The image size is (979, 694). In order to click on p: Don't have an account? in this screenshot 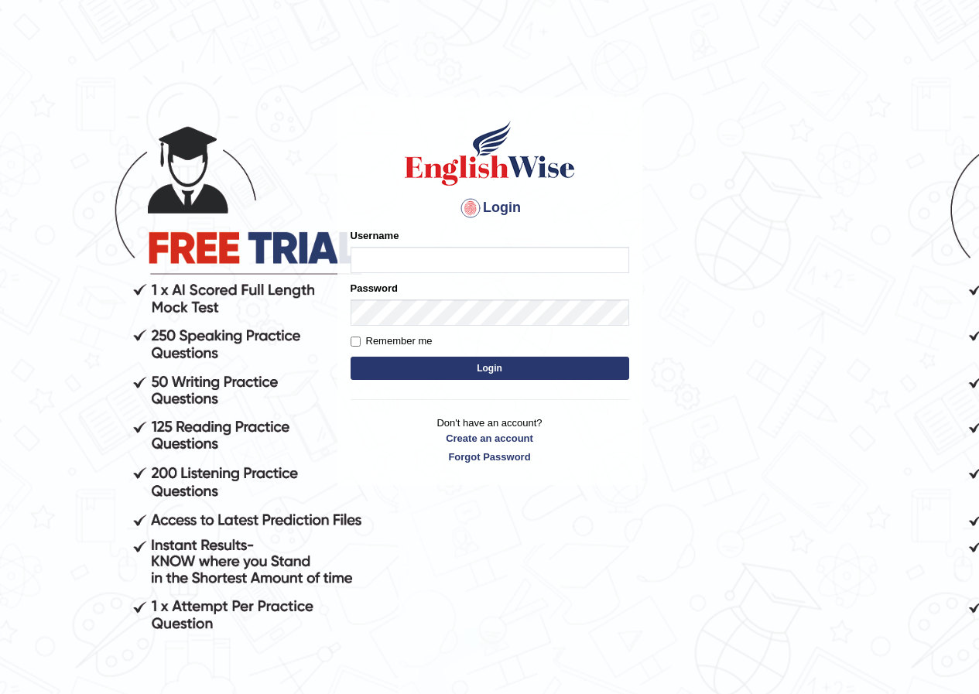, I will do `click(490, 440)`.